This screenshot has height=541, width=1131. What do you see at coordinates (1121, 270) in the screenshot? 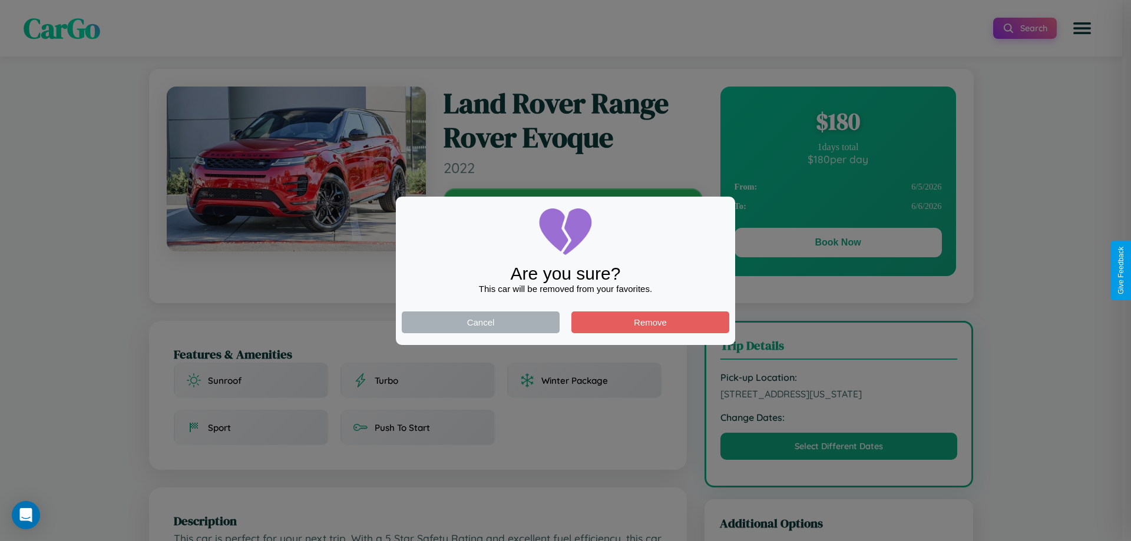
I see `div: Give Feedback` at bounding box center [1121, 270].